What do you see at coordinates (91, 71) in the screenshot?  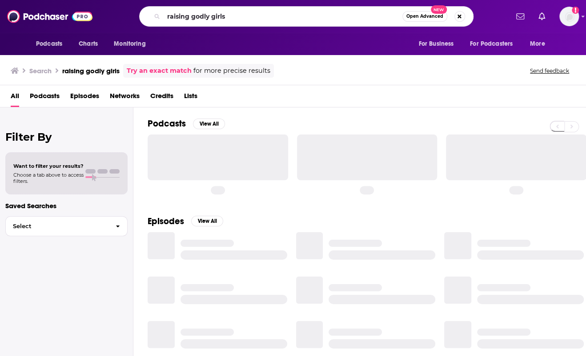 I see `h3: raising godly girls` at bounding box center [91, 71].